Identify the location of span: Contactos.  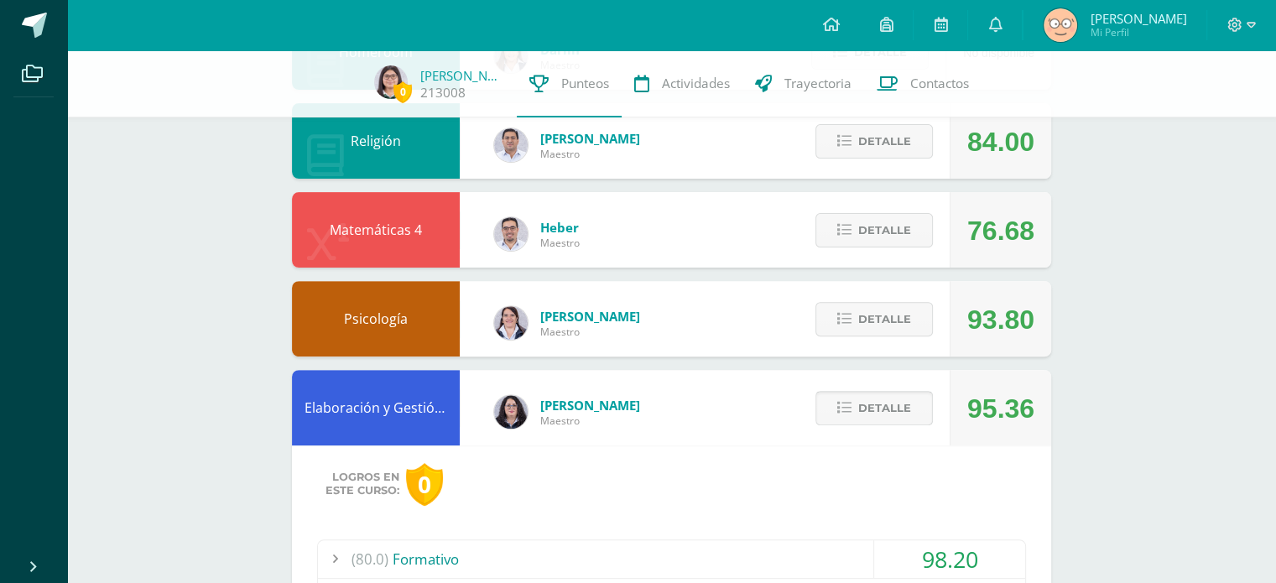
(939, 83).